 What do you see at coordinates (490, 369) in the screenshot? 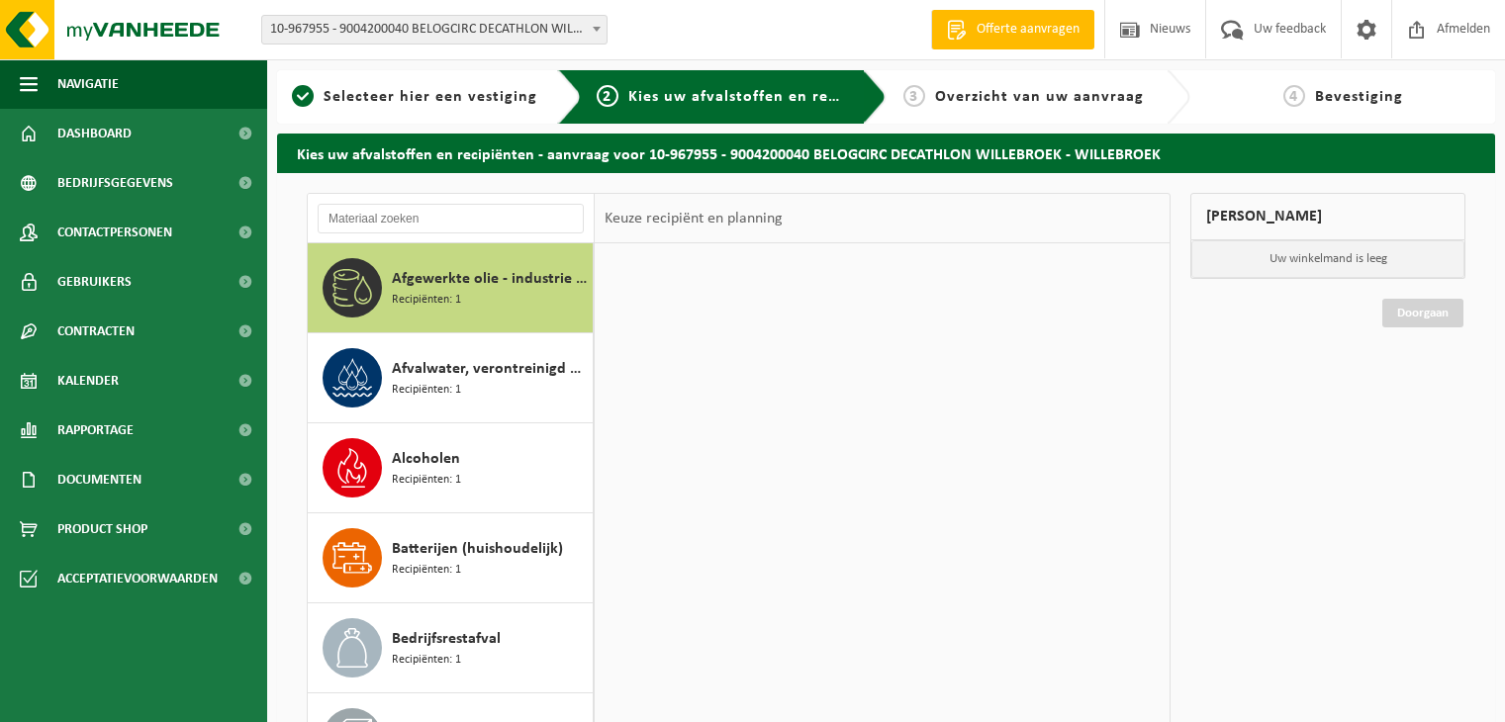
I see `span: Afvalwater, verontreinigd met gevaarlijke producten` at bounding box center [490, 369].